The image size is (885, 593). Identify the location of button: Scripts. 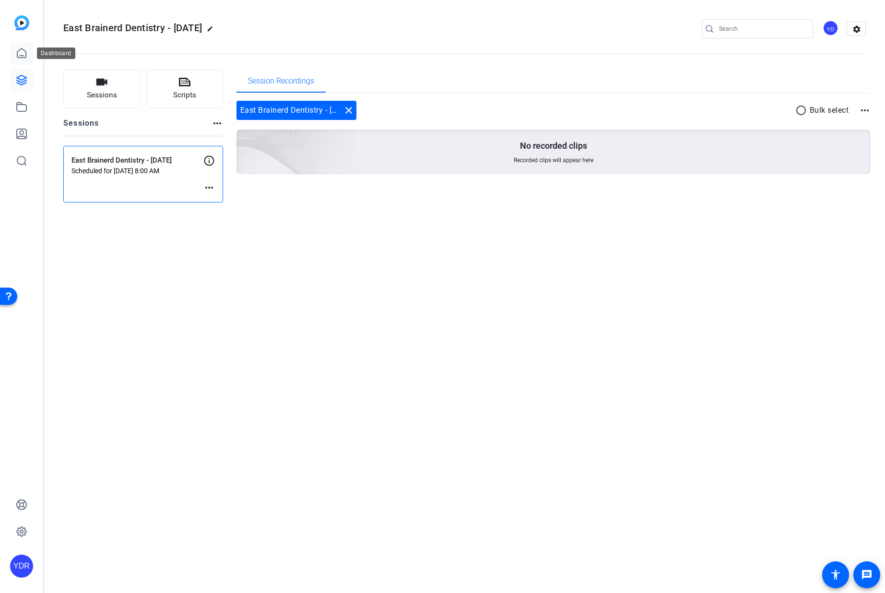
(185, 89).